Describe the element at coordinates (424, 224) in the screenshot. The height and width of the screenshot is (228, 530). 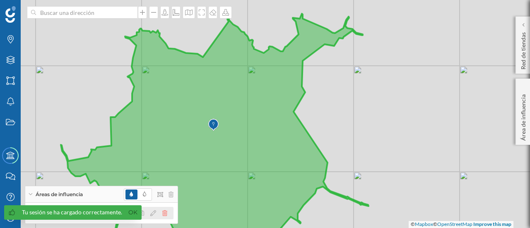
I see `a: Mapbox` at that location.